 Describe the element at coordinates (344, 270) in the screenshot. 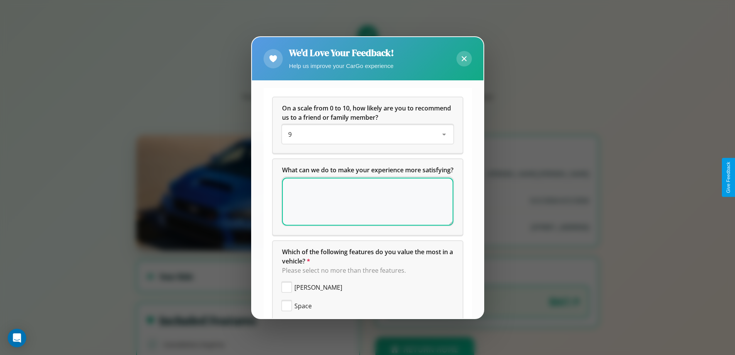

I see `span: Please select no more than three features.` at that location.